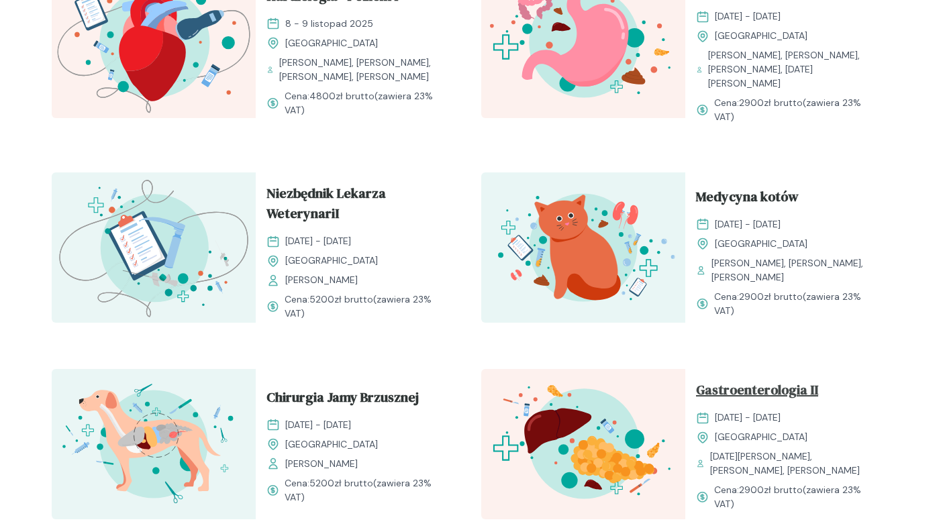  I want to click on a: Chirurgia Jamy Brzusznej, so click(358, 400).